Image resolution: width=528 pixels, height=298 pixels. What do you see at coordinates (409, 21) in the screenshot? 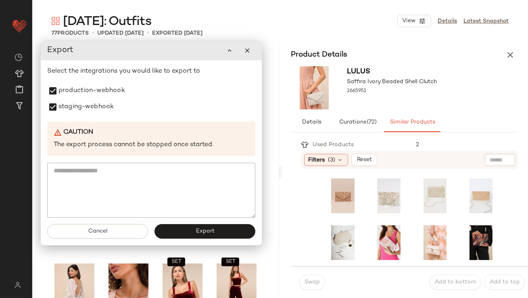
I see `span: View` at bounding box center [409, 21].